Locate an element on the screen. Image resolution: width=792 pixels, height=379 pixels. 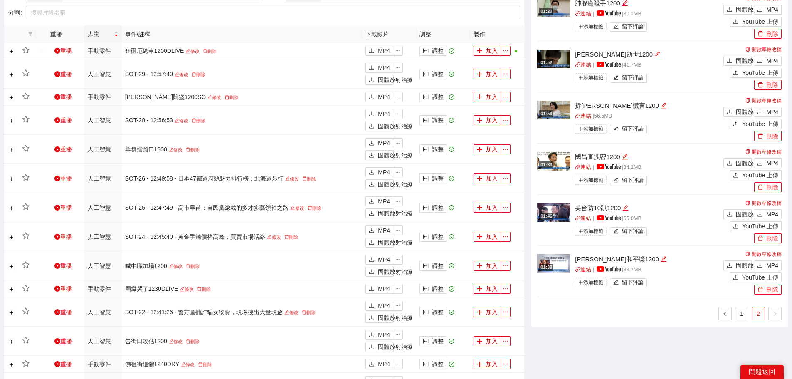
img: yt_logo_rgb_light.a676ea31.png is located at coordinates (609, 13).